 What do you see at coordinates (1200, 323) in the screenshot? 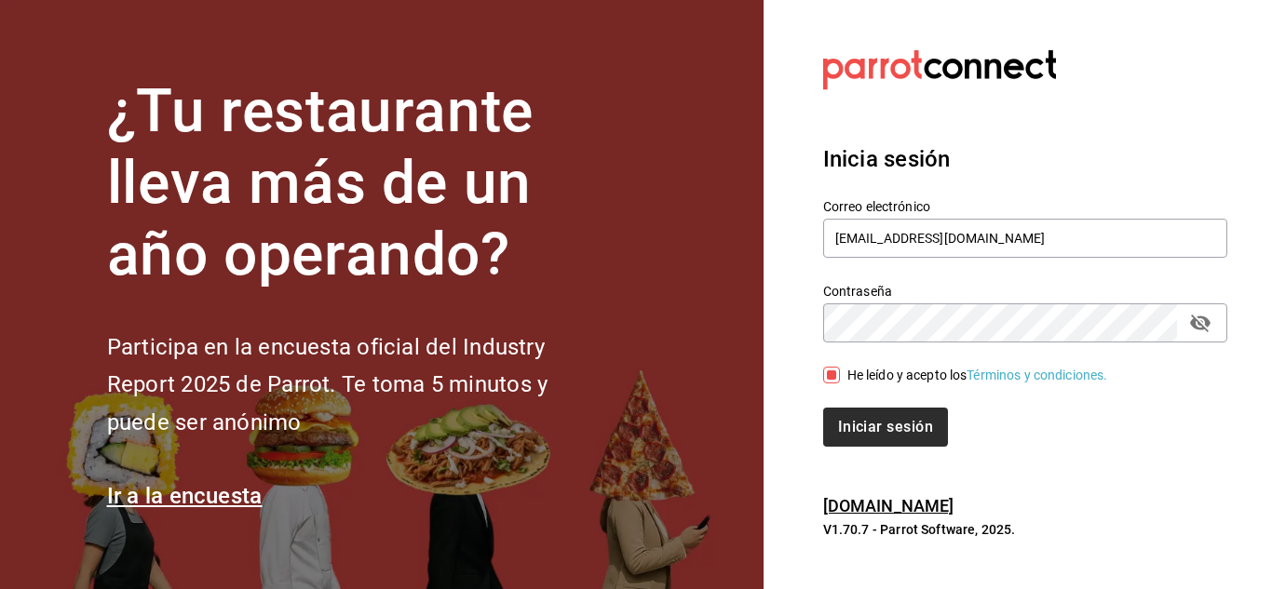
I see `button: passwordField` at bounding box center [1200, 323].